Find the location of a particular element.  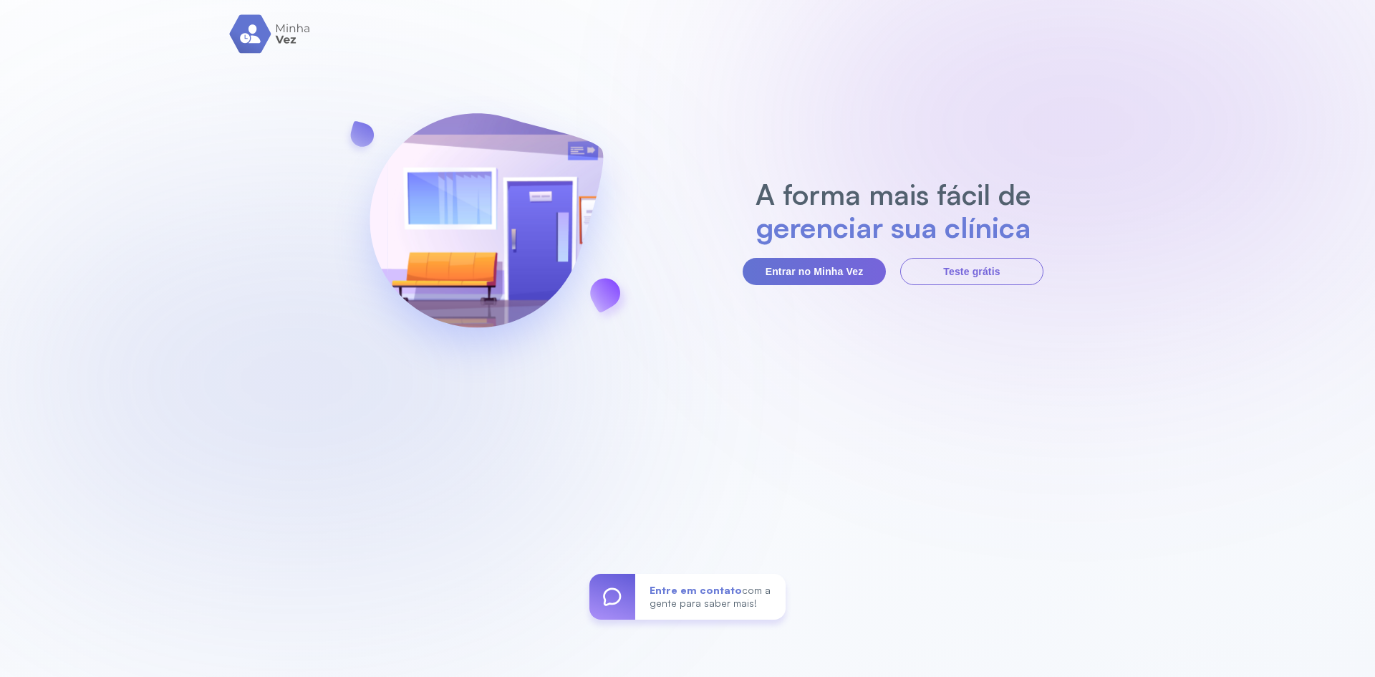

img: banner-login.svg is located at coordinates (486, 231).